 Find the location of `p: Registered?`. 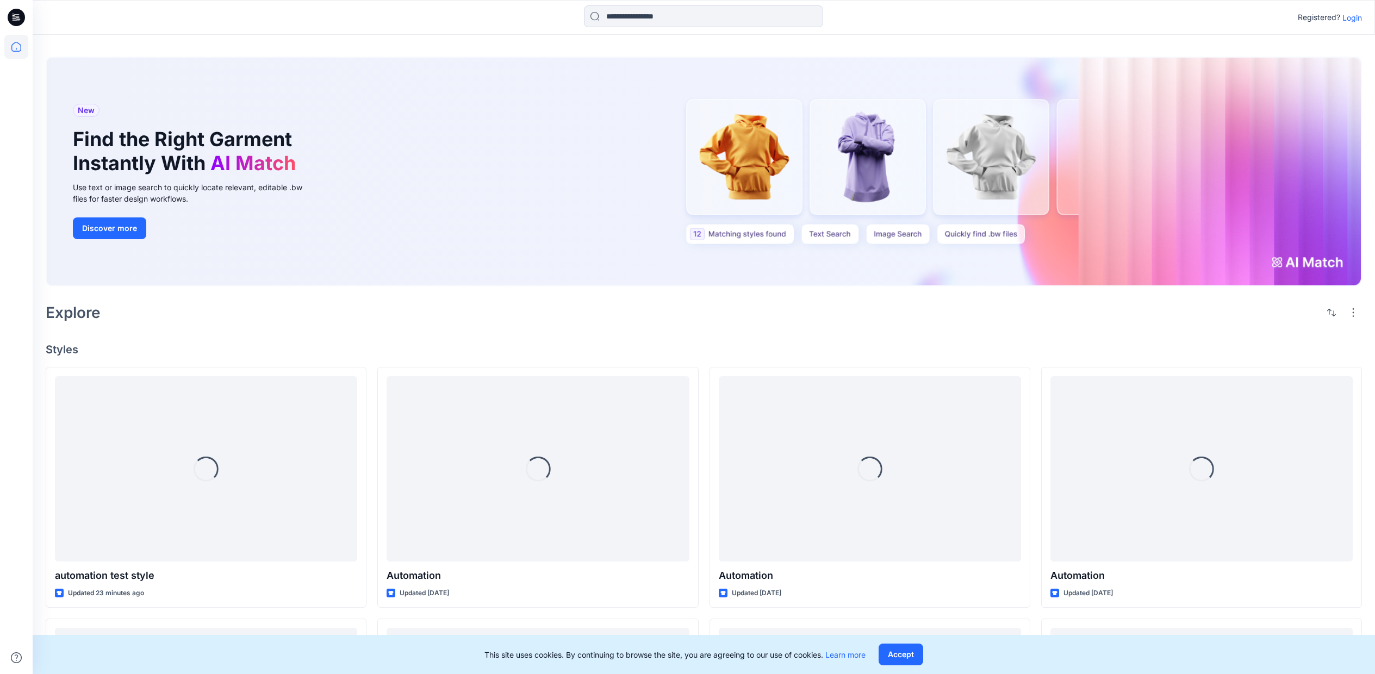

p: Registered? is located at coordinates (1319, 17).